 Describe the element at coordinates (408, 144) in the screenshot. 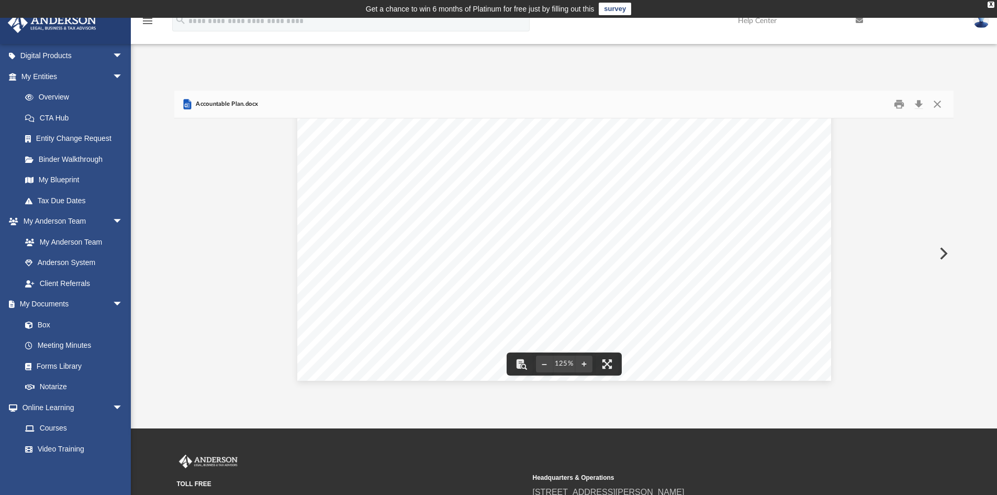

I see `span: any` at that location.